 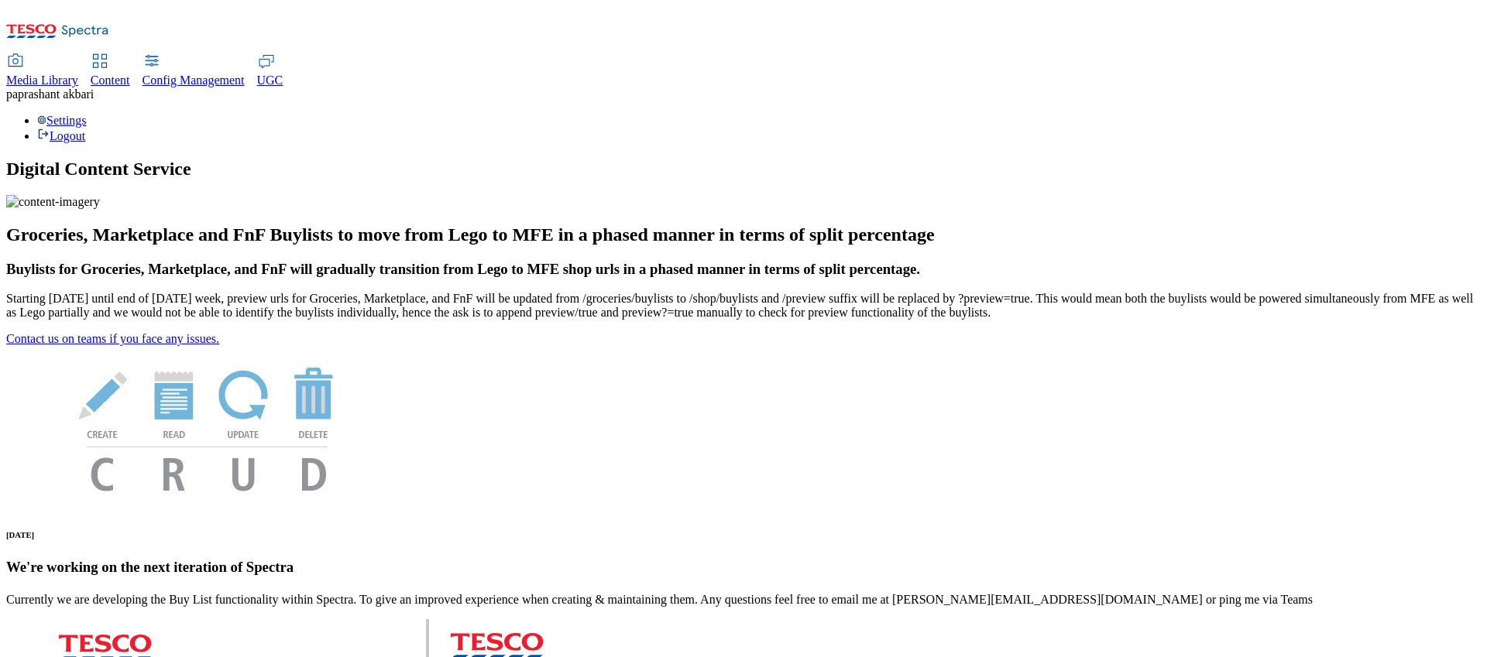 What do you see at coordinates (743, 568) in the screenshot?
I see `h3: We're working on the next iteration of Spectra` at bounding box center [743, 568].